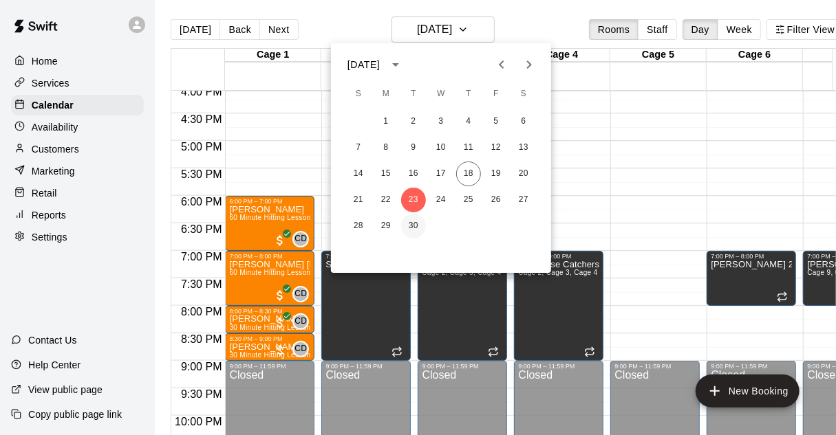 The height and width of the screenshot is (435, 836). Describe the element at coordinates (386, 122) in the screenshot. I see `button: 1` at that location.